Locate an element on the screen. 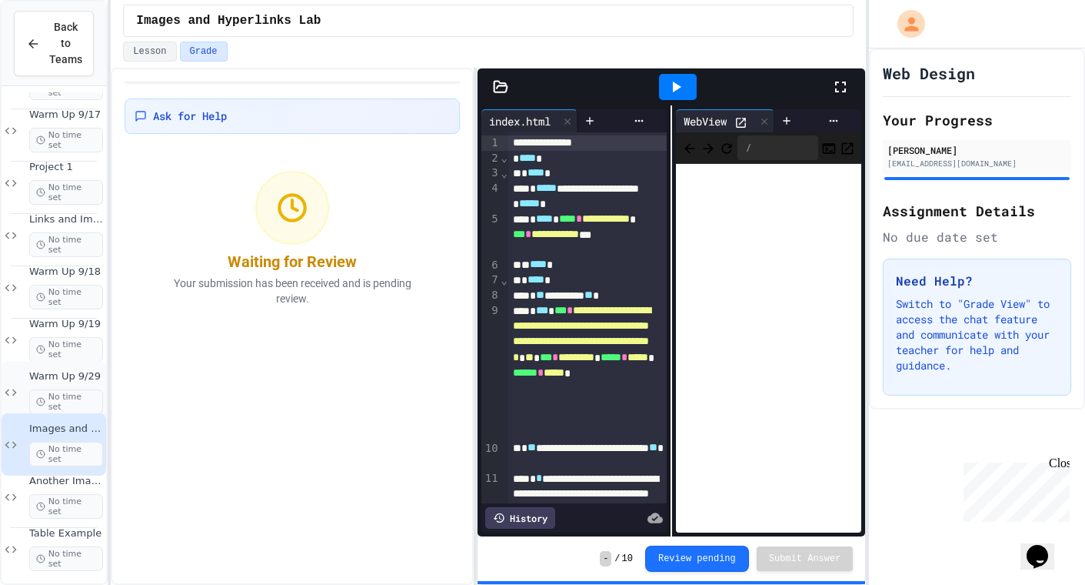  h2: Your Progress is located at coordinates (977, 120).